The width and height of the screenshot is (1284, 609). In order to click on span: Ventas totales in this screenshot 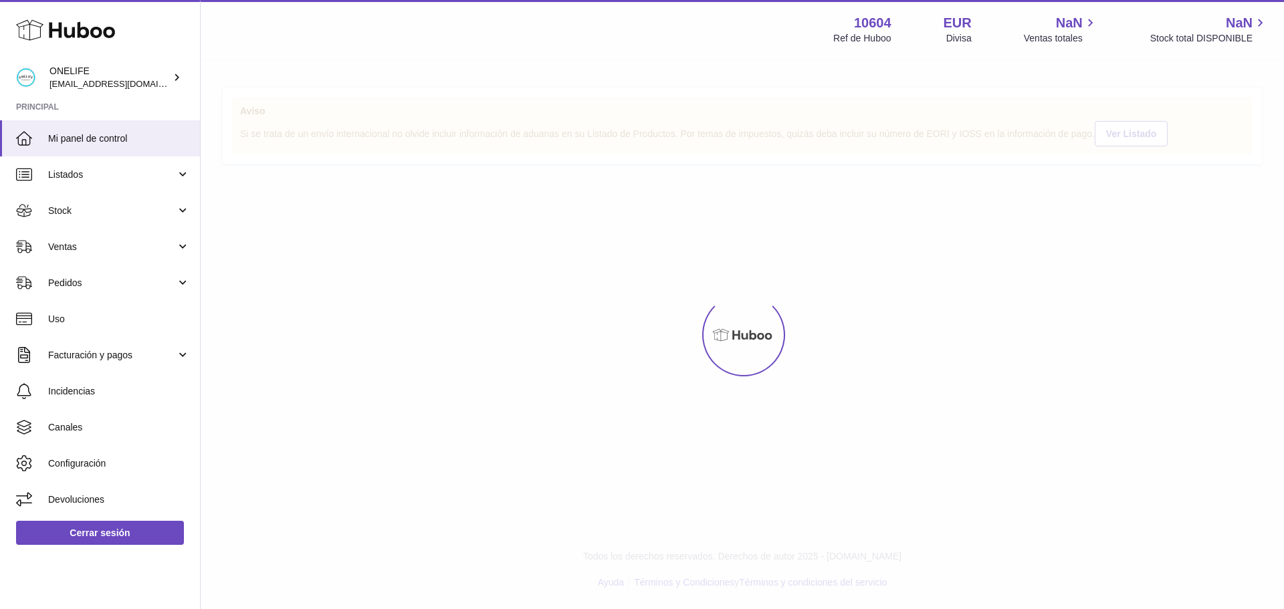, I will do `click(1060, 38)`.